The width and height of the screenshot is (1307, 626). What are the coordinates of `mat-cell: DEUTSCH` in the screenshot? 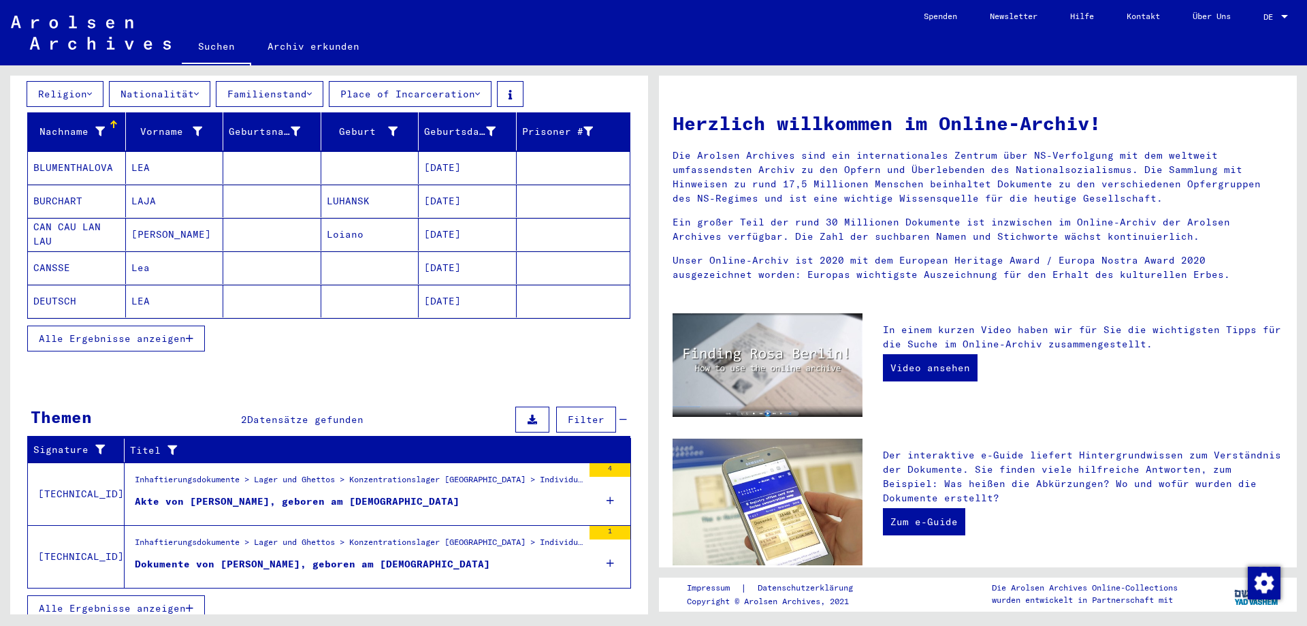 It's located at (77, 301).